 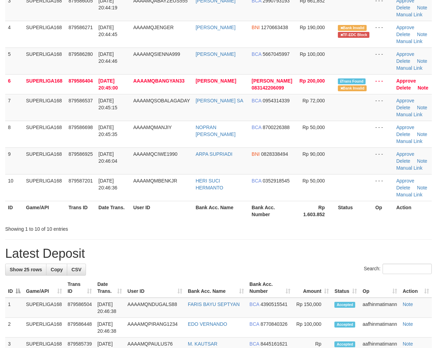 I want to click on th: Status: activate to sort column ascending, so click(x=346, y=287).